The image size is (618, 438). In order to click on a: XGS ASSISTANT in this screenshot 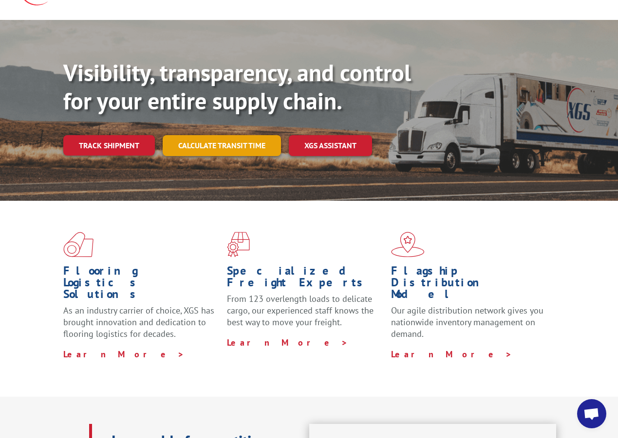, I will do `click(330, 146)`.